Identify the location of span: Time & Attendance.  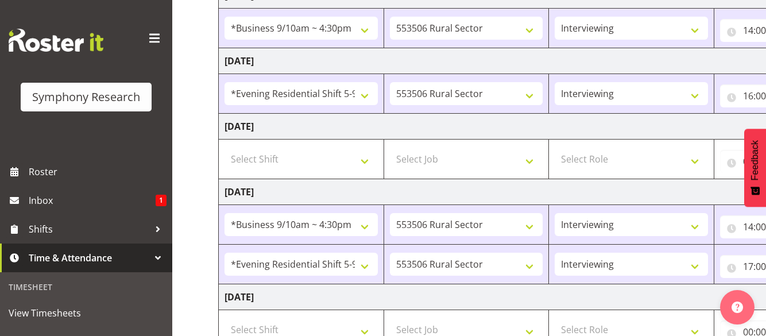
(89, 258).